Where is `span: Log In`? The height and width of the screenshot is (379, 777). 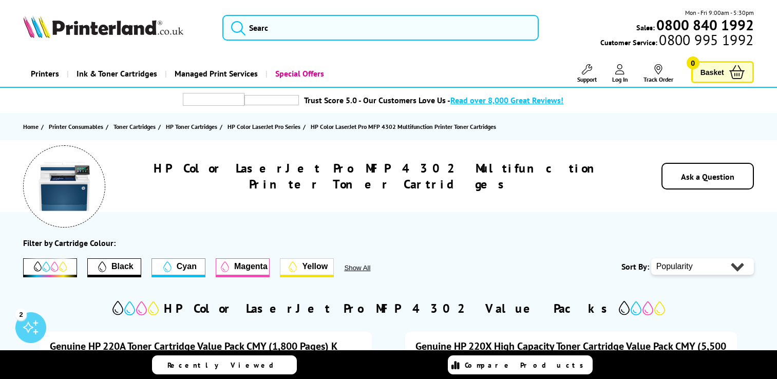
span: Log In is located at coordinates (620, 79).